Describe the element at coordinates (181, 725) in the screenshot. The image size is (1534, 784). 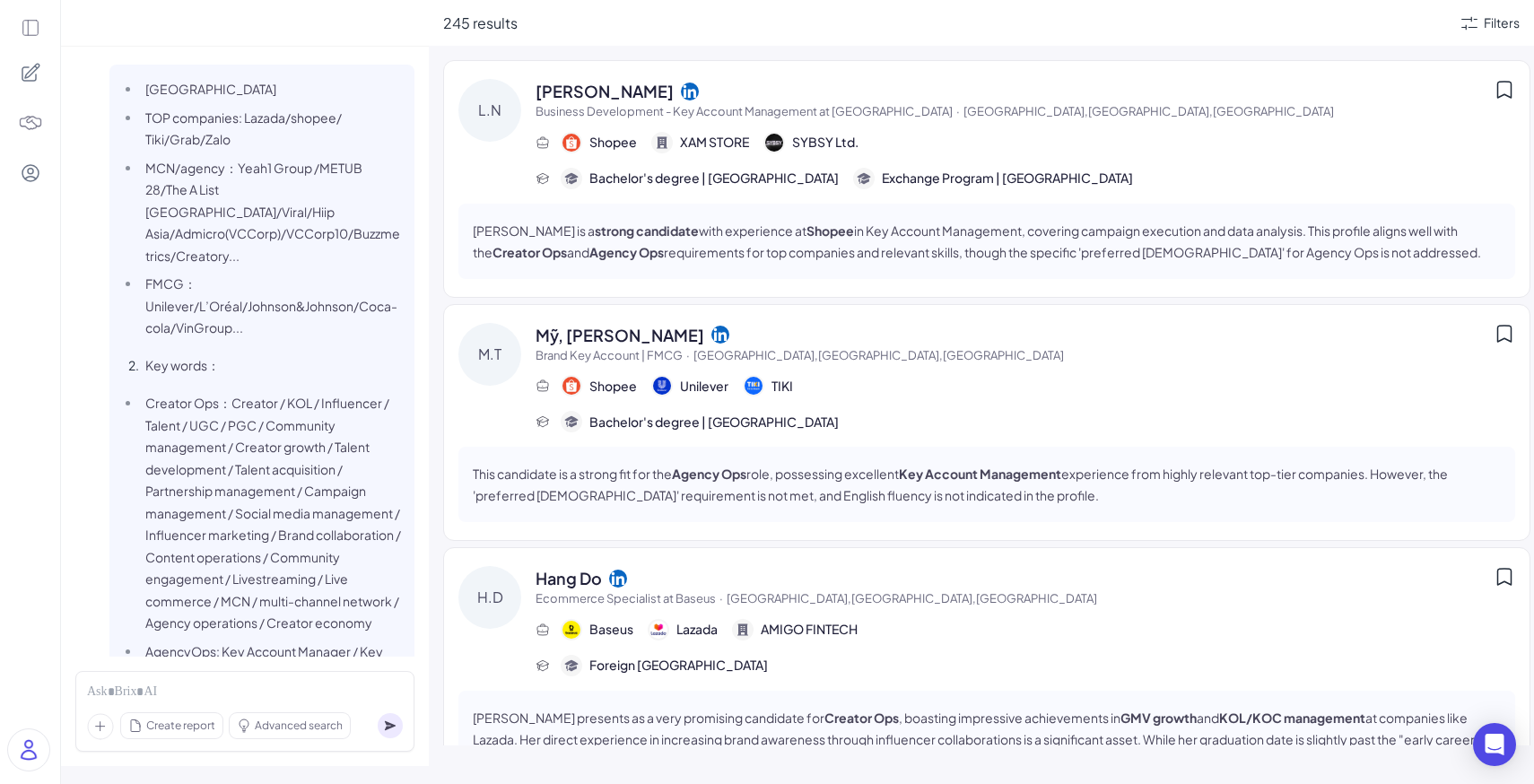
I see `span: Create report` at that location.